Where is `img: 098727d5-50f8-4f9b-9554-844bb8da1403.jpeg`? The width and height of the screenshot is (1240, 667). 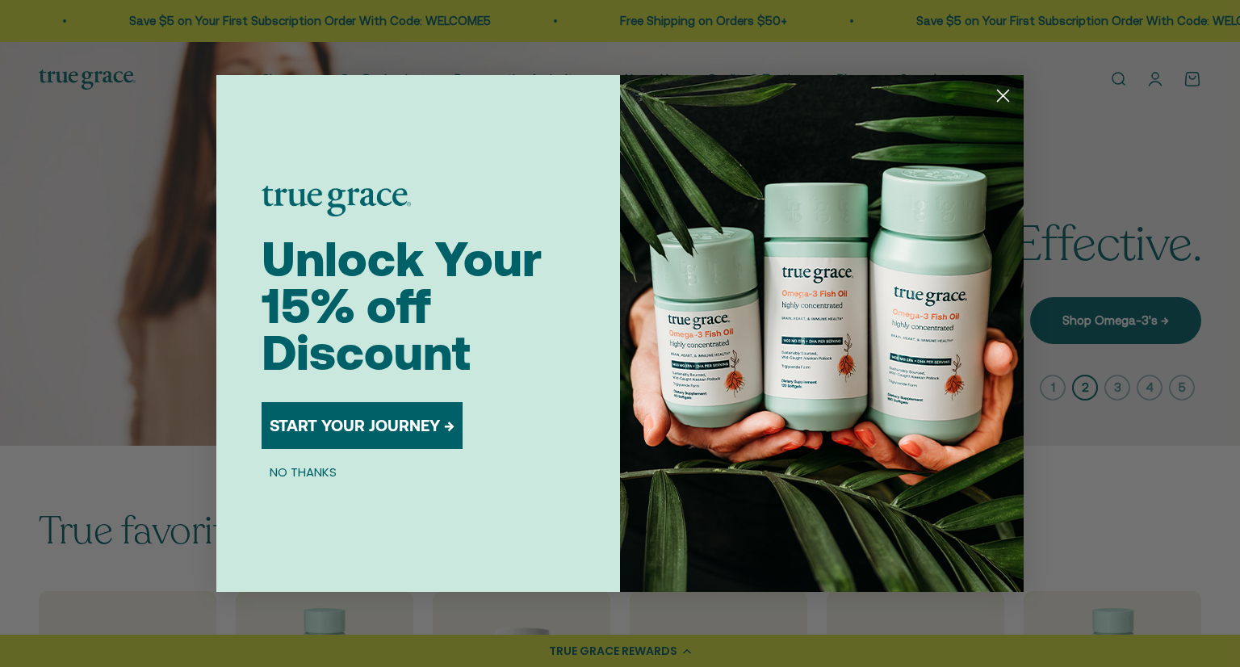 img: 098727d5-50f8-4f9b-9554-844bb8da1403.jpeg is located at coordinates (822, 333).